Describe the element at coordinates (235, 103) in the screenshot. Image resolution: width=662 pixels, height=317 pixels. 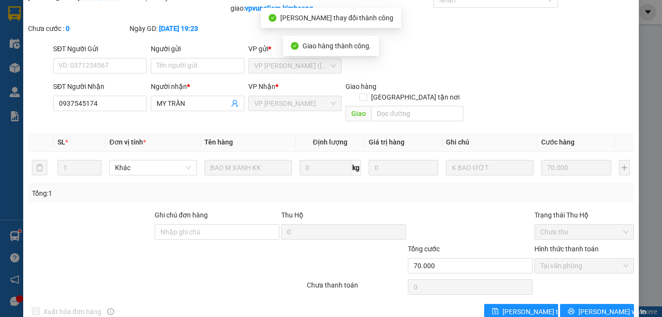
I see `span: user-add` at that location.